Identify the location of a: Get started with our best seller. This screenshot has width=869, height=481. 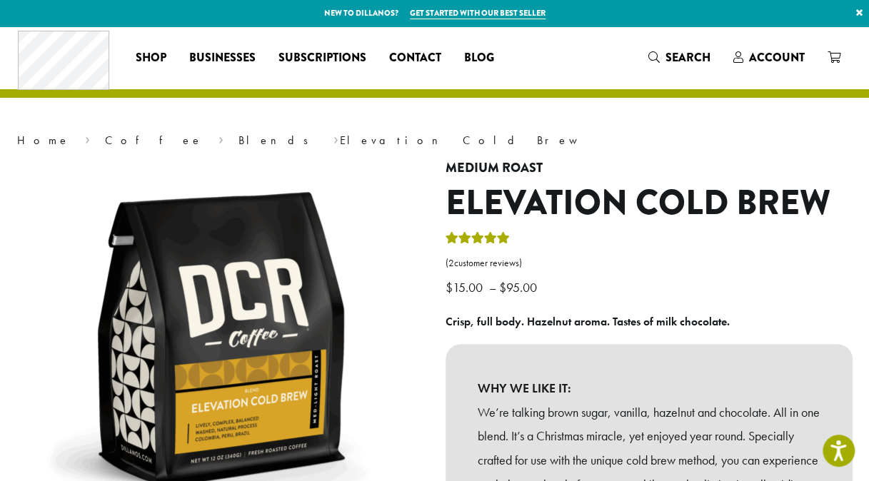
(478, 13).